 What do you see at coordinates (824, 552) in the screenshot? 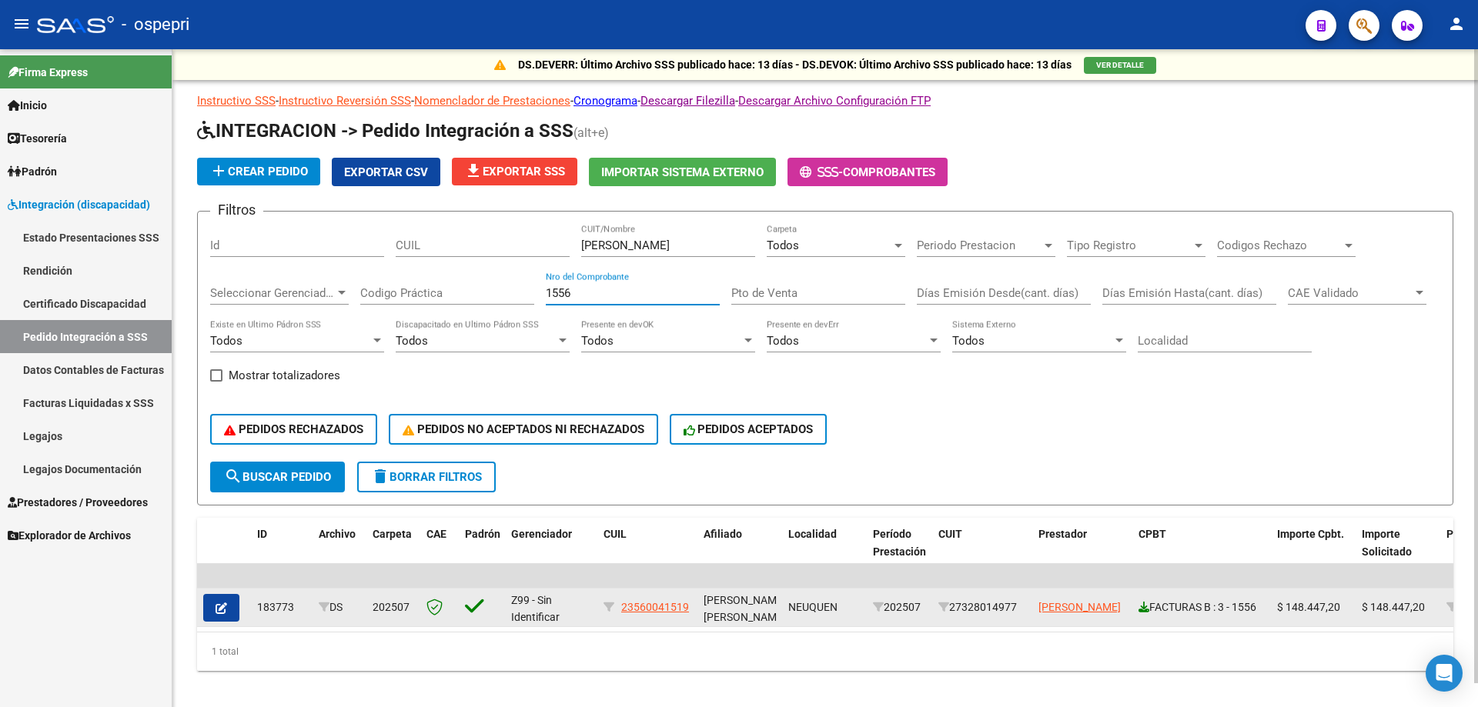
I see `datatable-header-cell: Localidad` at bounding box center [824, 552].